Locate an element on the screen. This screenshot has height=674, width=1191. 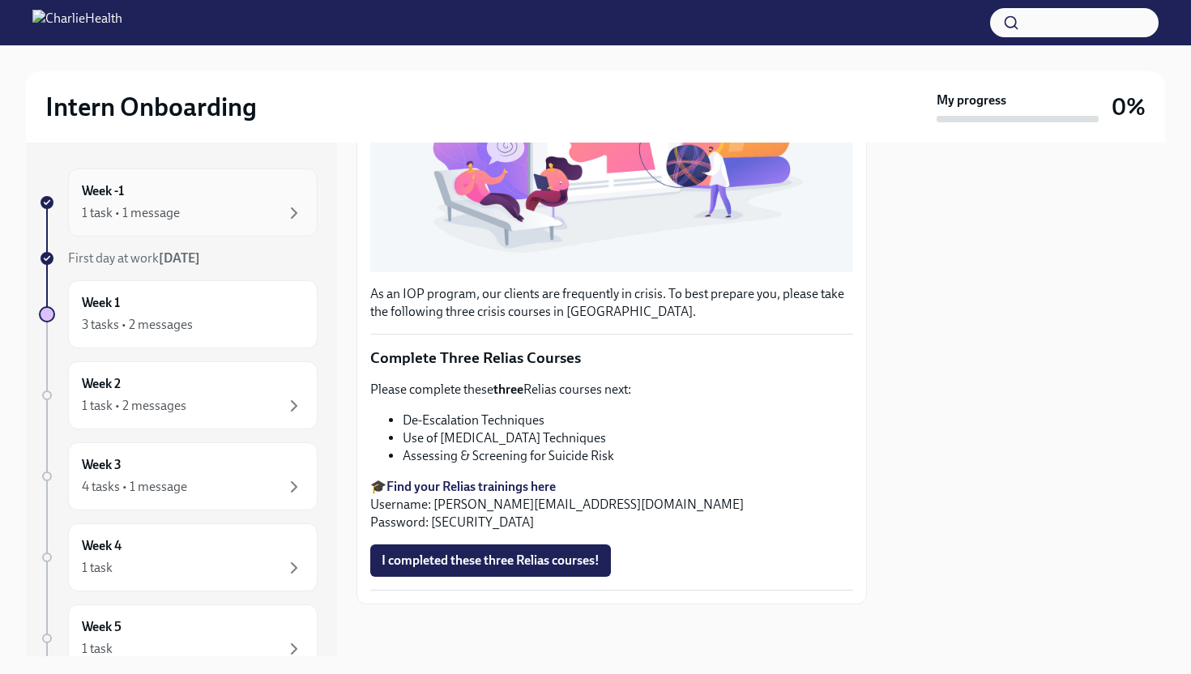
span: I completed these three Relias courses! is located at coordinates (490, 561).